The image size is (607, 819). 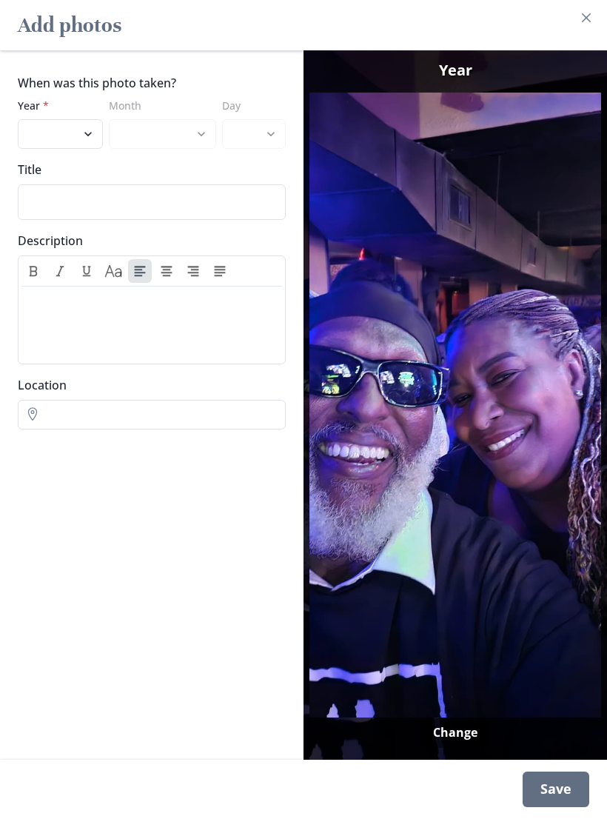 I want to click on button: Heading, so click(x=113, y=271).